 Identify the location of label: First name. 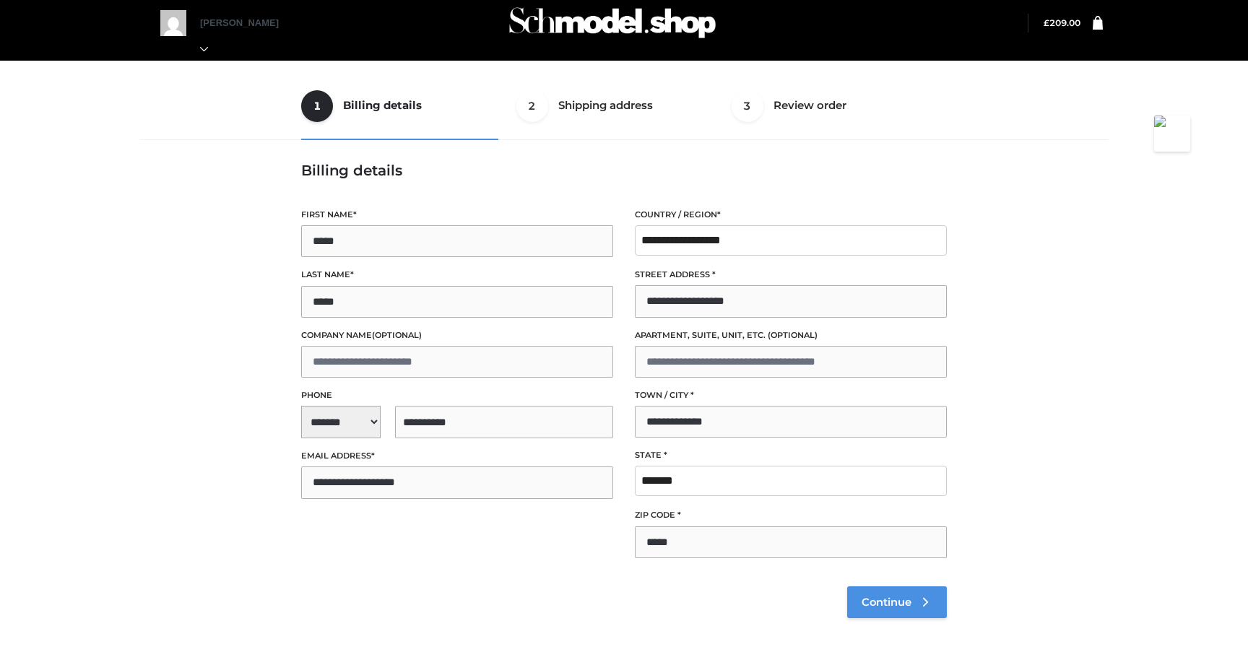
(457, 215).